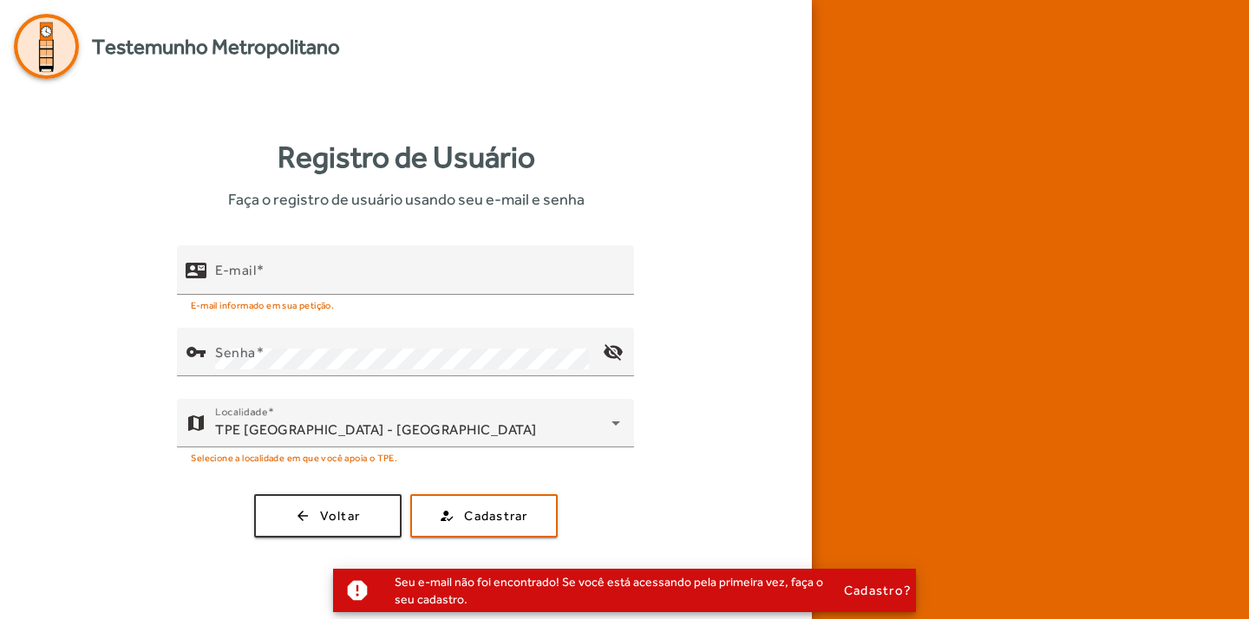 The width and height of the screenshot is (1249, 619). I want to click on span: Cadastrar, so click(495, 516).